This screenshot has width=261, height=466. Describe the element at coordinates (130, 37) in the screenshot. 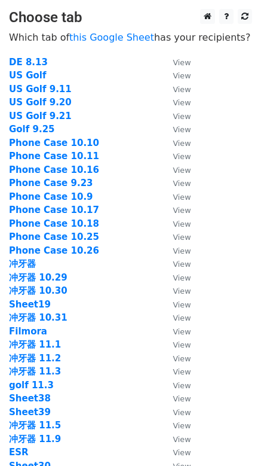

I see `p: Which tab of has your recipients?` at that location.